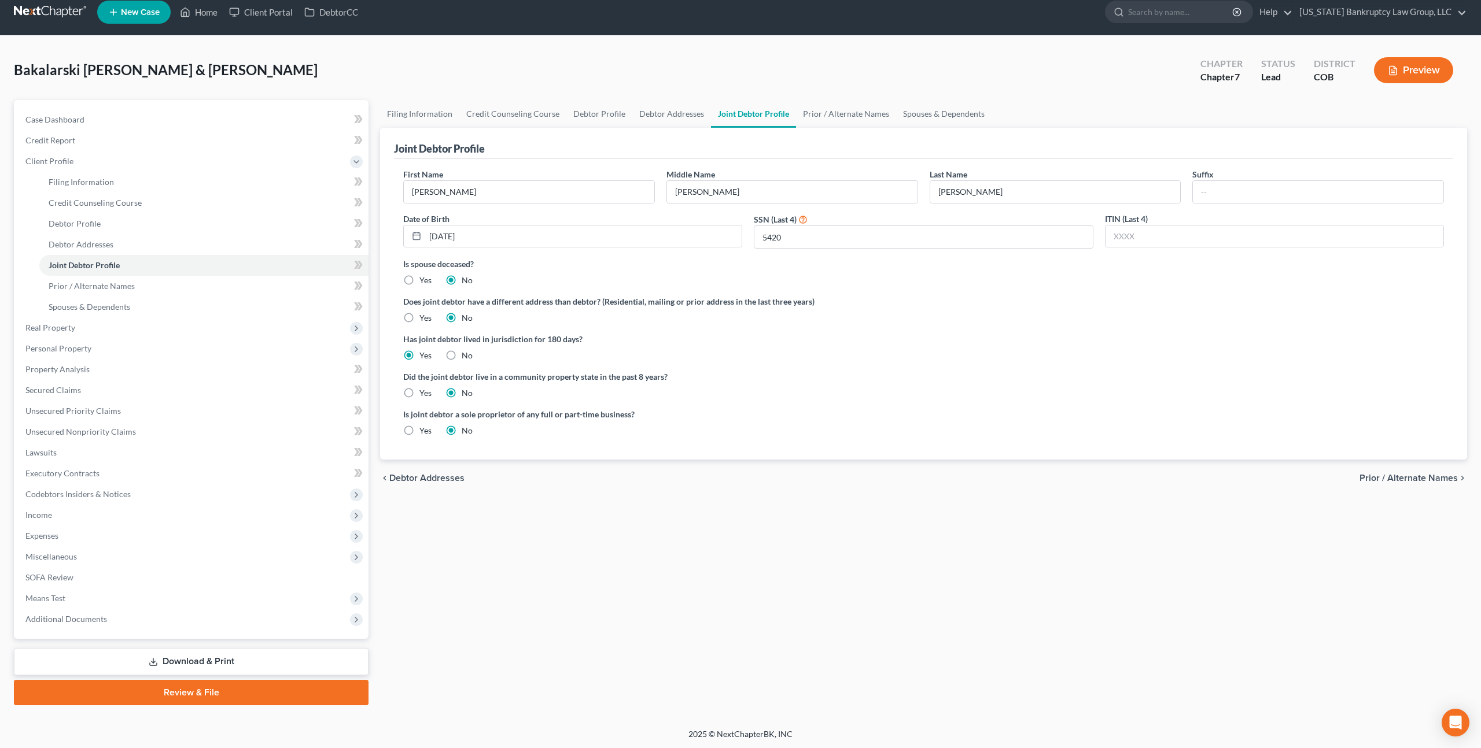 The width and height of the screenshot is (1481, 748). I want to click on span: Real Property, so click(50, 327).